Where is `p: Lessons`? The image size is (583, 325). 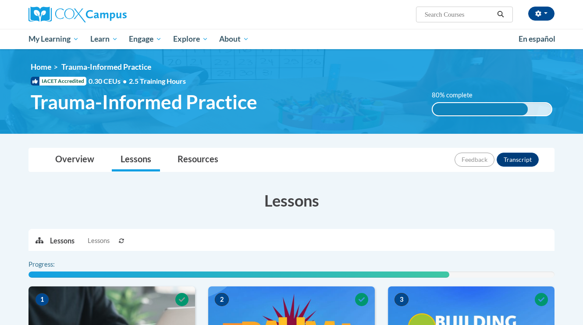
p: Lessons is located at coordinates (62, 241).